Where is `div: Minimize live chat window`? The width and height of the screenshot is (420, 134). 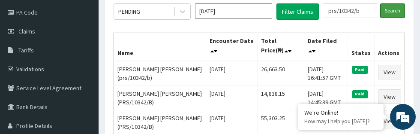
div: Minimize live chat window is located at coordinates (151, 15).